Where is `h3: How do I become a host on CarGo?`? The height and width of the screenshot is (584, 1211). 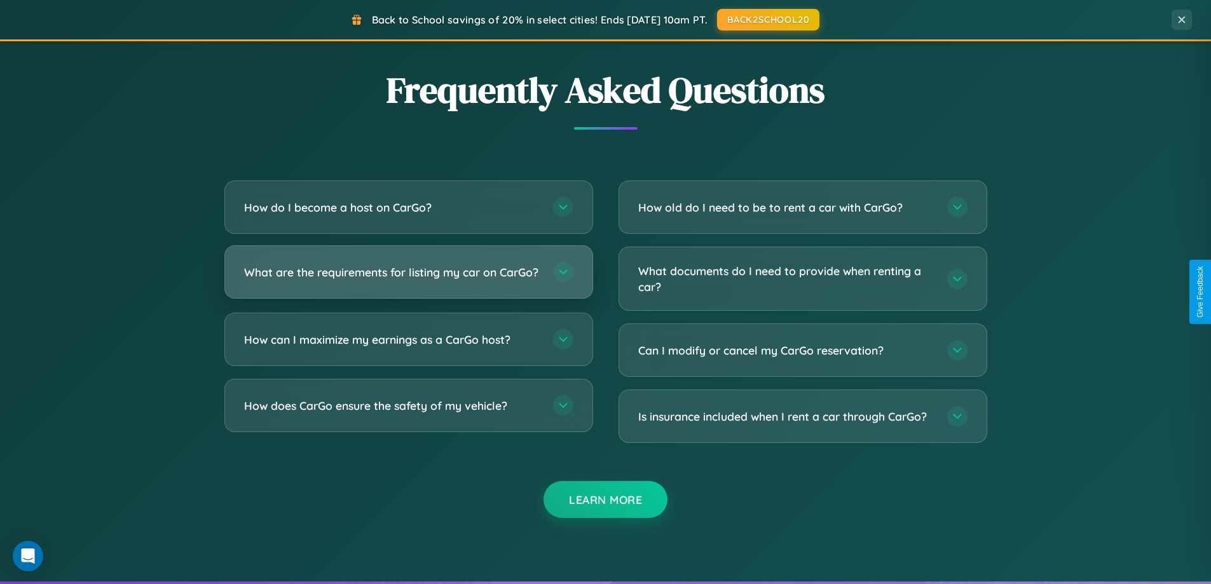
h3: How do I become a host on CarGo? is located at coordinates (392, 207).